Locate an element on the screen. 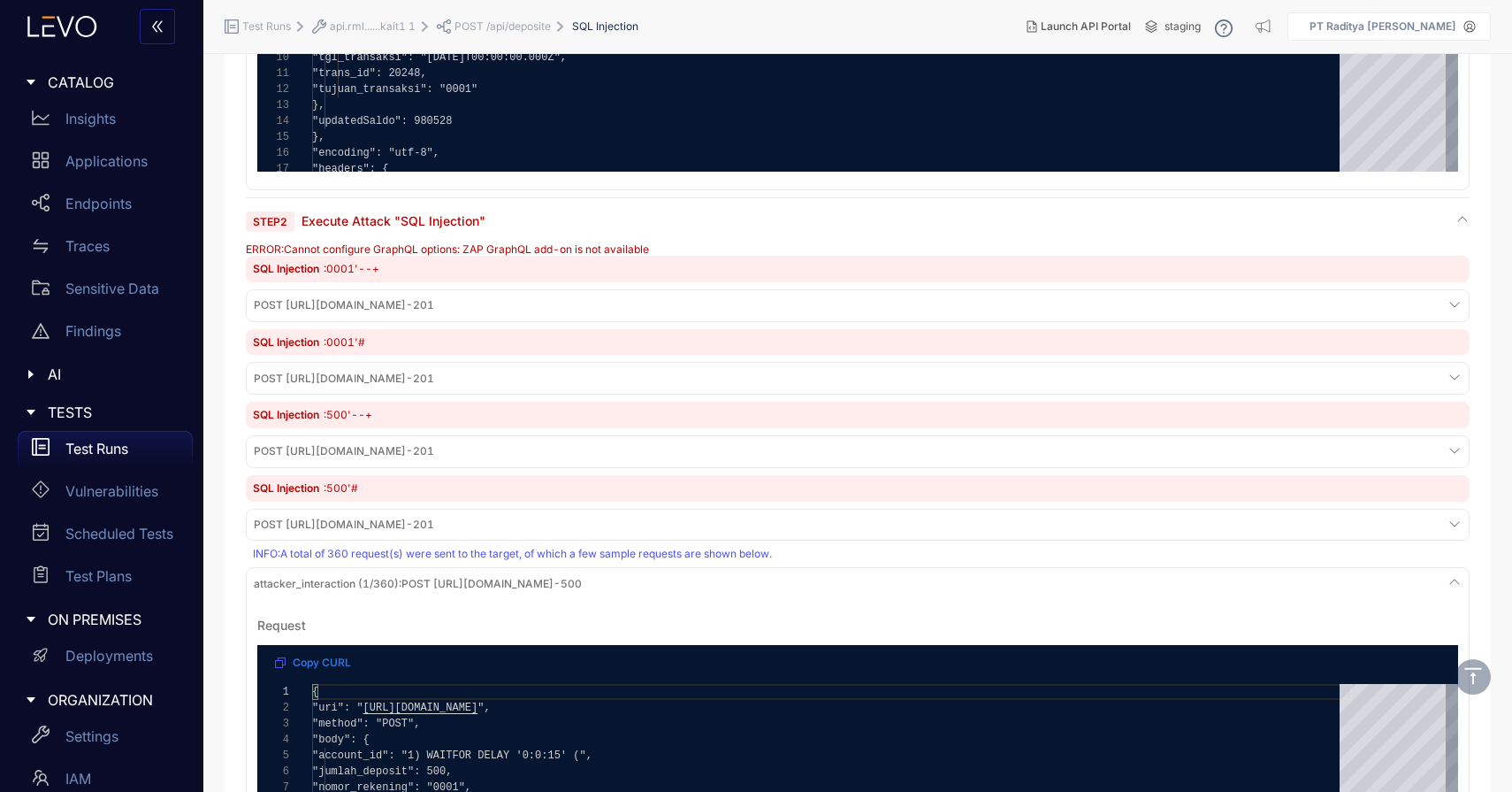 The image size is (1512, 792). div: 5 is located at coordinates (273, 755).